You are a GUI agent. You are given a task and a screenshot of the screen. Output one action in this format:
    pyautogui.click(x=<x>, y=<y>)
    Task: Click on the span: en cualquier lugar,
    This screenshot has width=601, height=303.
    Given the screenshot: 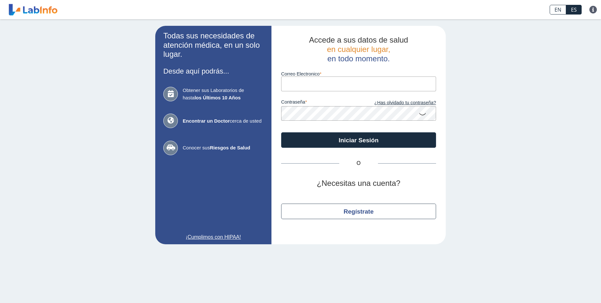 What is the action you would take?
    pyautogui.click(x=359, y=49)
    